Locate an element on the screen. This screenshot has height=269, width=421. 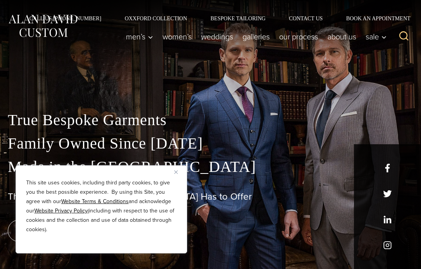
p: This site uses cookies, including third party cookies, to give you the best possible experience. ... is located at coordinates (101, 206).